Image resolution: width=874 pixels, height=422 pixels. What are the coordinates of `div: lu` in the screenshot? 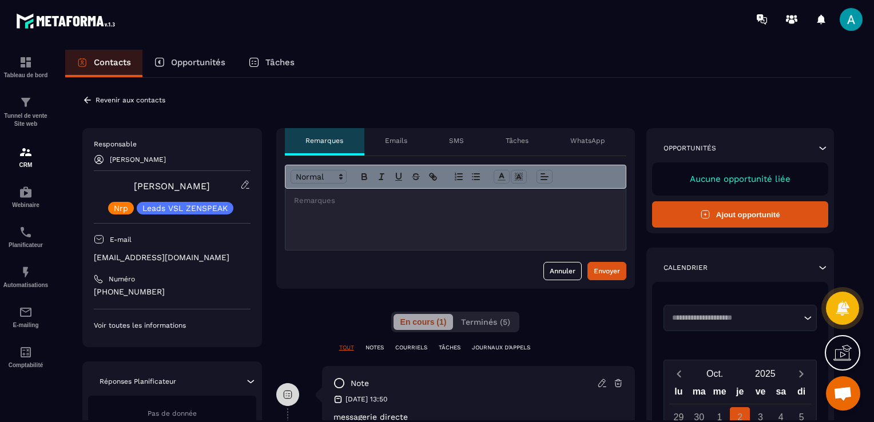 It's located at (679, 393).